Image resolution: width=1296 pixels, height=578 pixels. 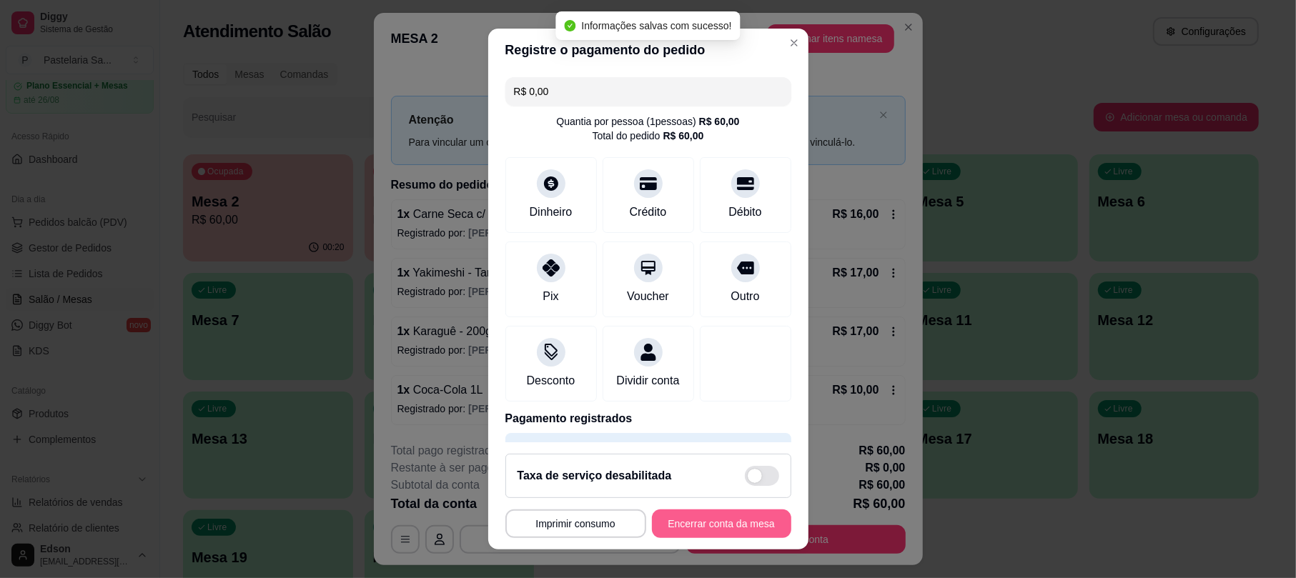 I want to click on input: Ex.: hambúrguer de cordeiro, so click(x=648, y=91).